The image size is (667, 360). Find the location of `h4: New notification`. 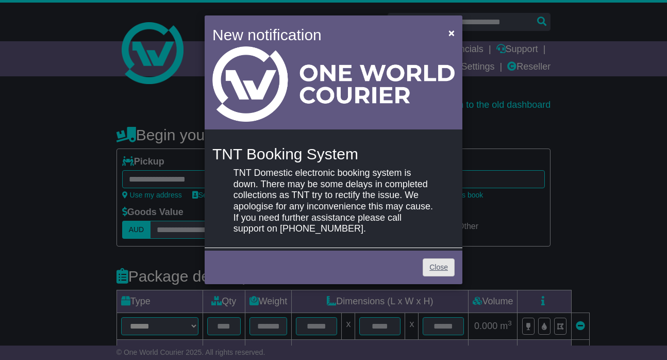

h4: New notification is located at coordinates (323, 35).